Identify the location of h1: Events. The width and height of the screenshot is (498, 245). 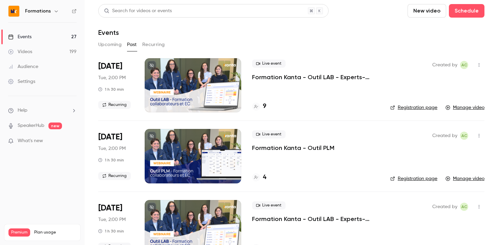
(108, 33).